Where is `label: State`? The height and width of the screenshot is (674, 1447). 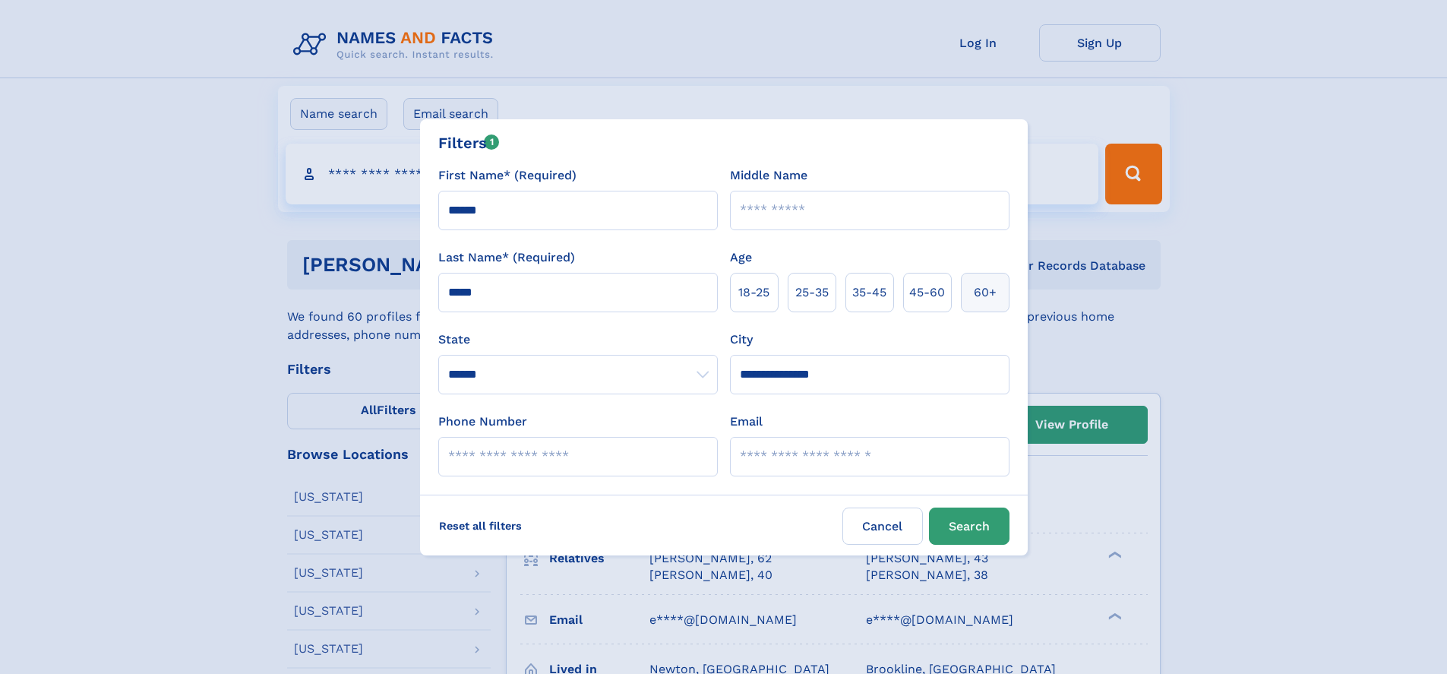 label: State is located at coordinates (578, 340).